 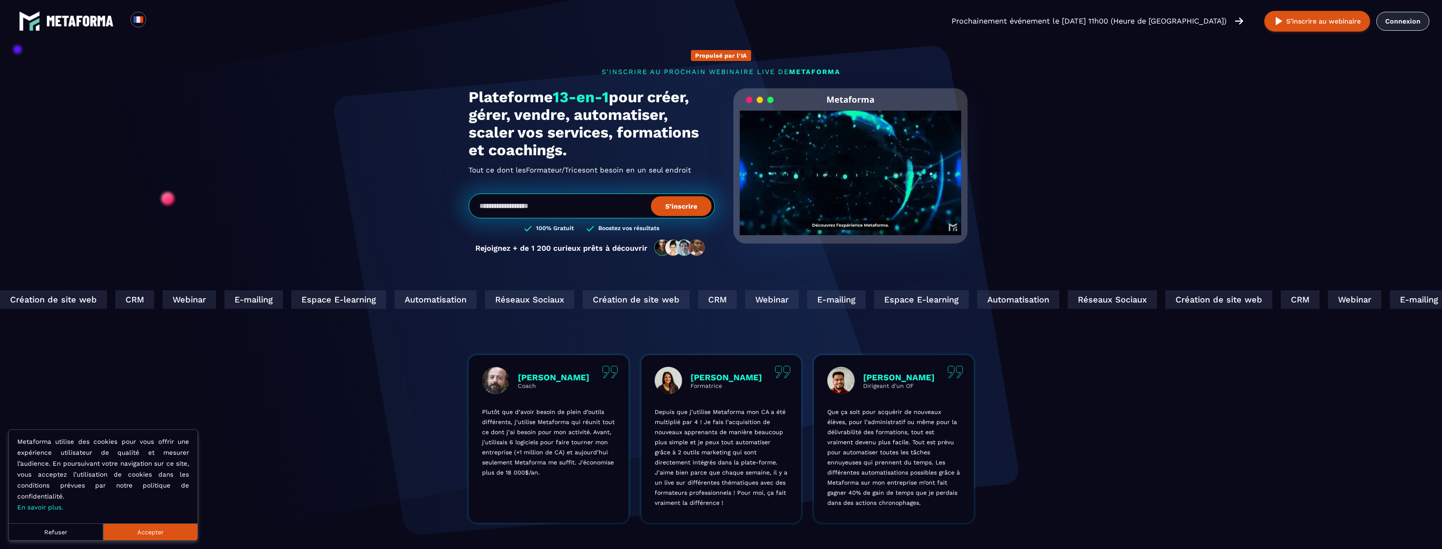 I want to click on button: Refuser, so click(x=56, y=532).